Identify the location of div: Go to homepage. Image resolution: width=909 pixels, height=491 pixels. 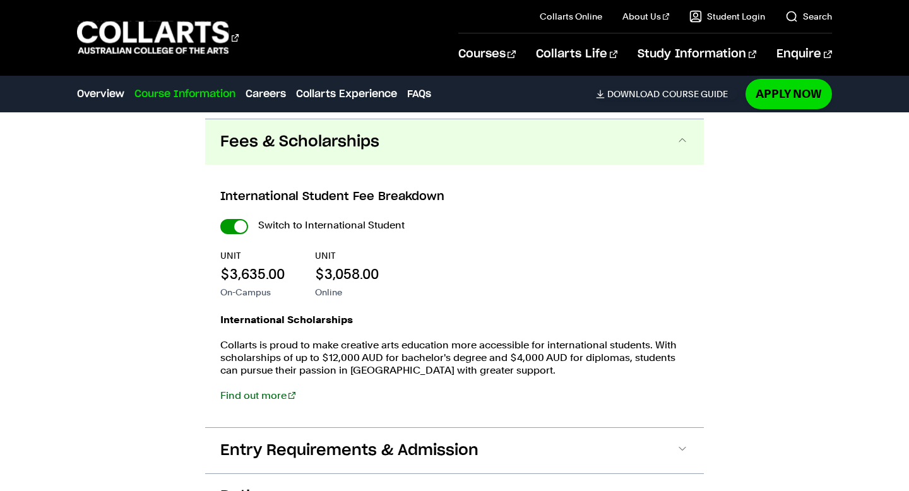
(158, 37).